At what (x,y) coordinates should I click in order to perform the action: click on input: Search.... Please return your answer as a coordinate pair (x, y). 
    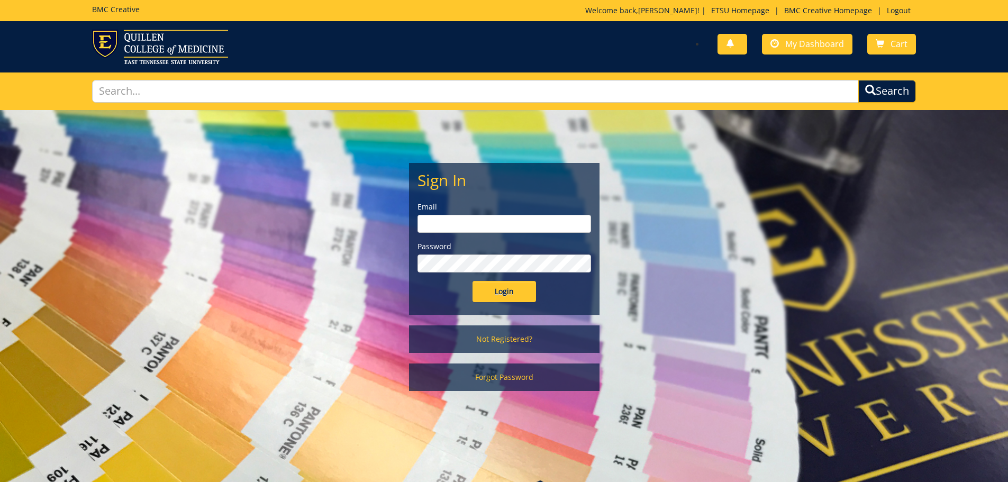
    Looking at the image, I should click on (476, 91).